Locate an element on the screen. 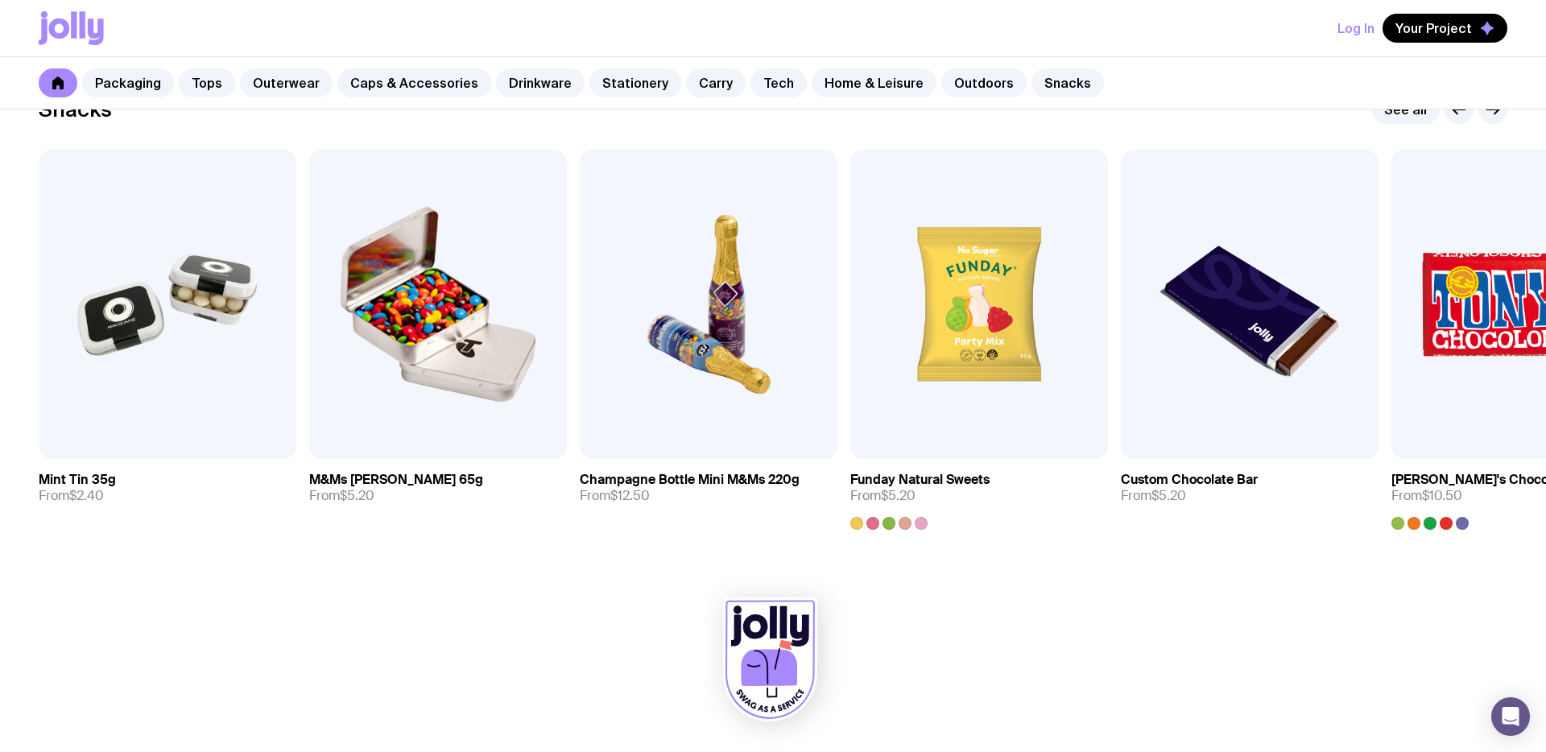 The width and height of the screenshot is (1546, 752). a: Outerwear is located at coordinates (286, 83).